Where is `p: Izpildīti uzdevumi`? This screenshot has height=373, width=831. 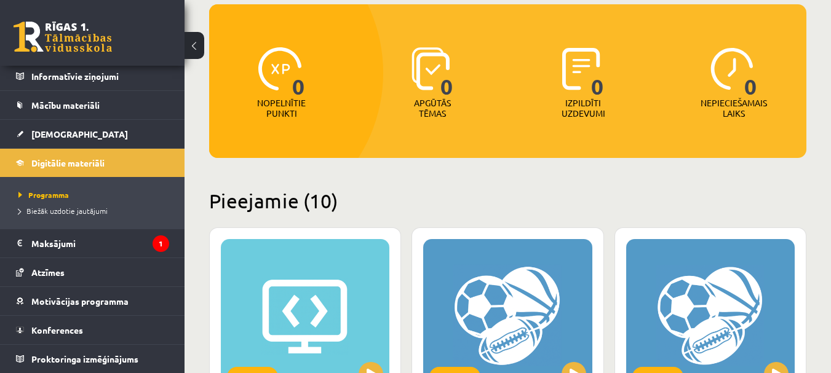 p: Izpildīti uzdevumi is located at coordinates (583, 108).